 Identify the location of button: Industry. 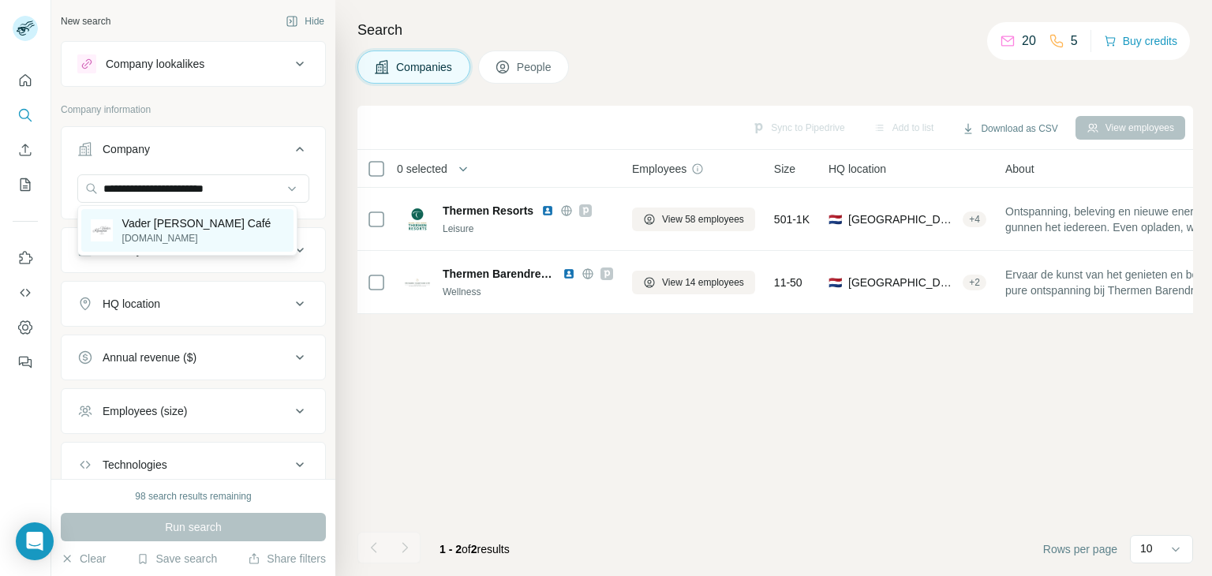
(193, 250).